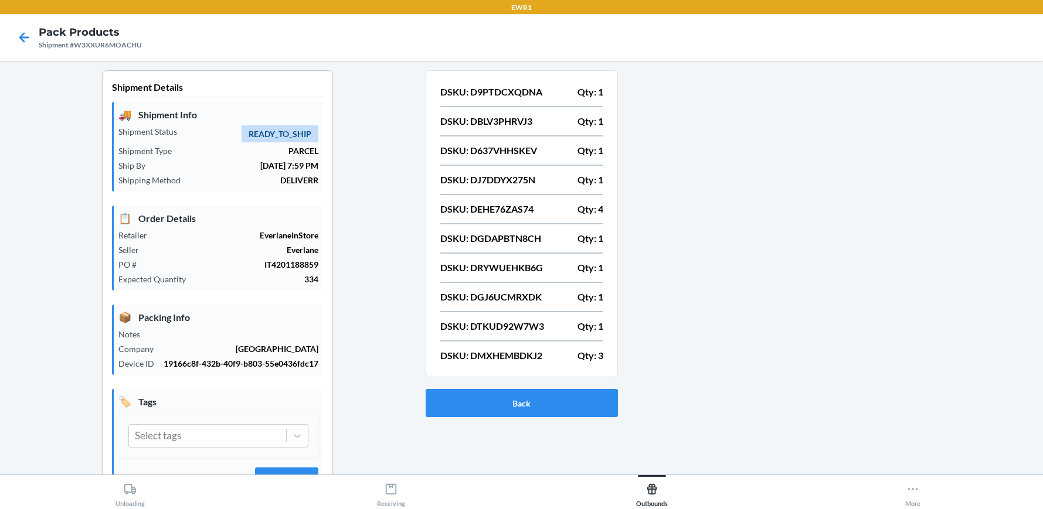  I want to click on p: IT4201188859, so click(232, 264).